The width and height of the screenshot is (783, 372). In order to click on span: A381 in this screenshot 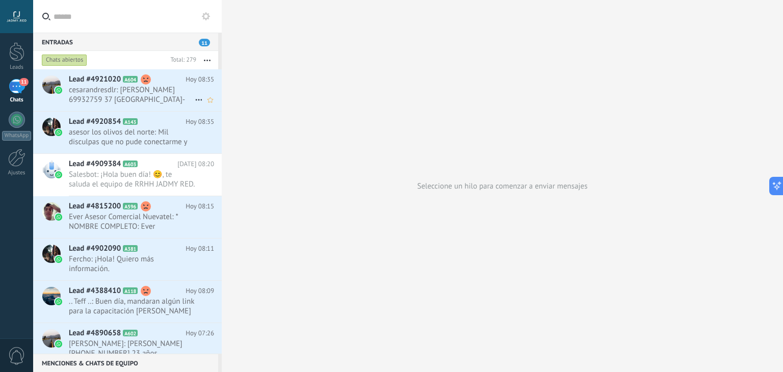, I will do `click(130, 248)`.